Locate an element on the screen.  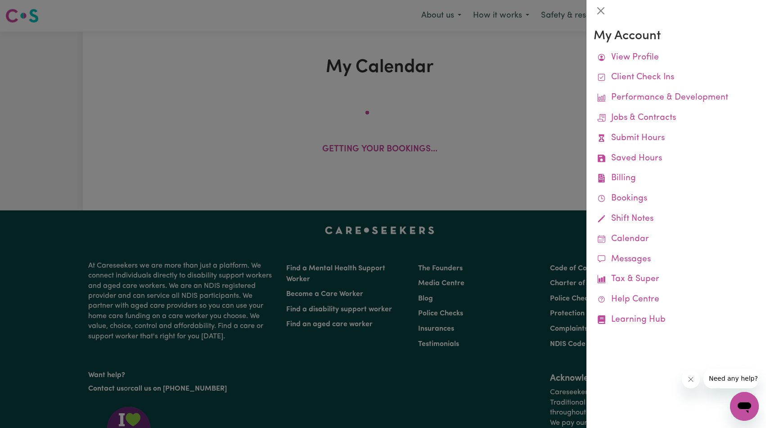
a: Messages is located at coordinates (676, 259).